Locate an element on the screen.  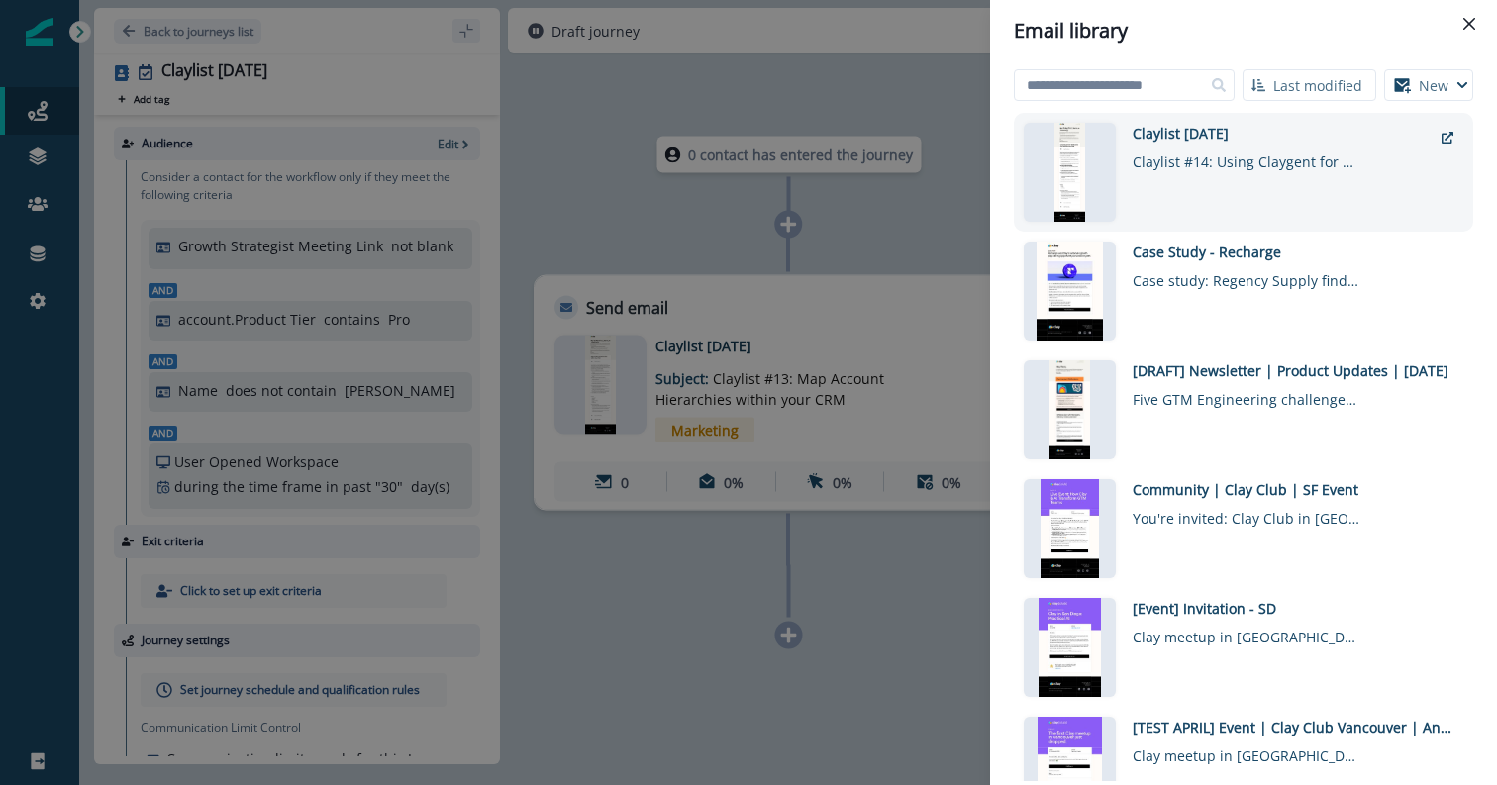
button: Close is located at coordinates (1469, 24).